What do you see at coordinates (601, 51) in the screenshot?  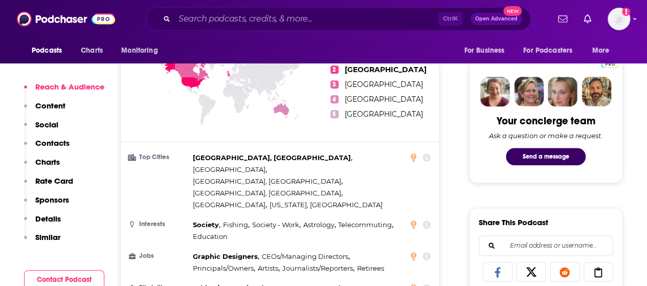 I see `span: More` at bounding box center [601, 51].